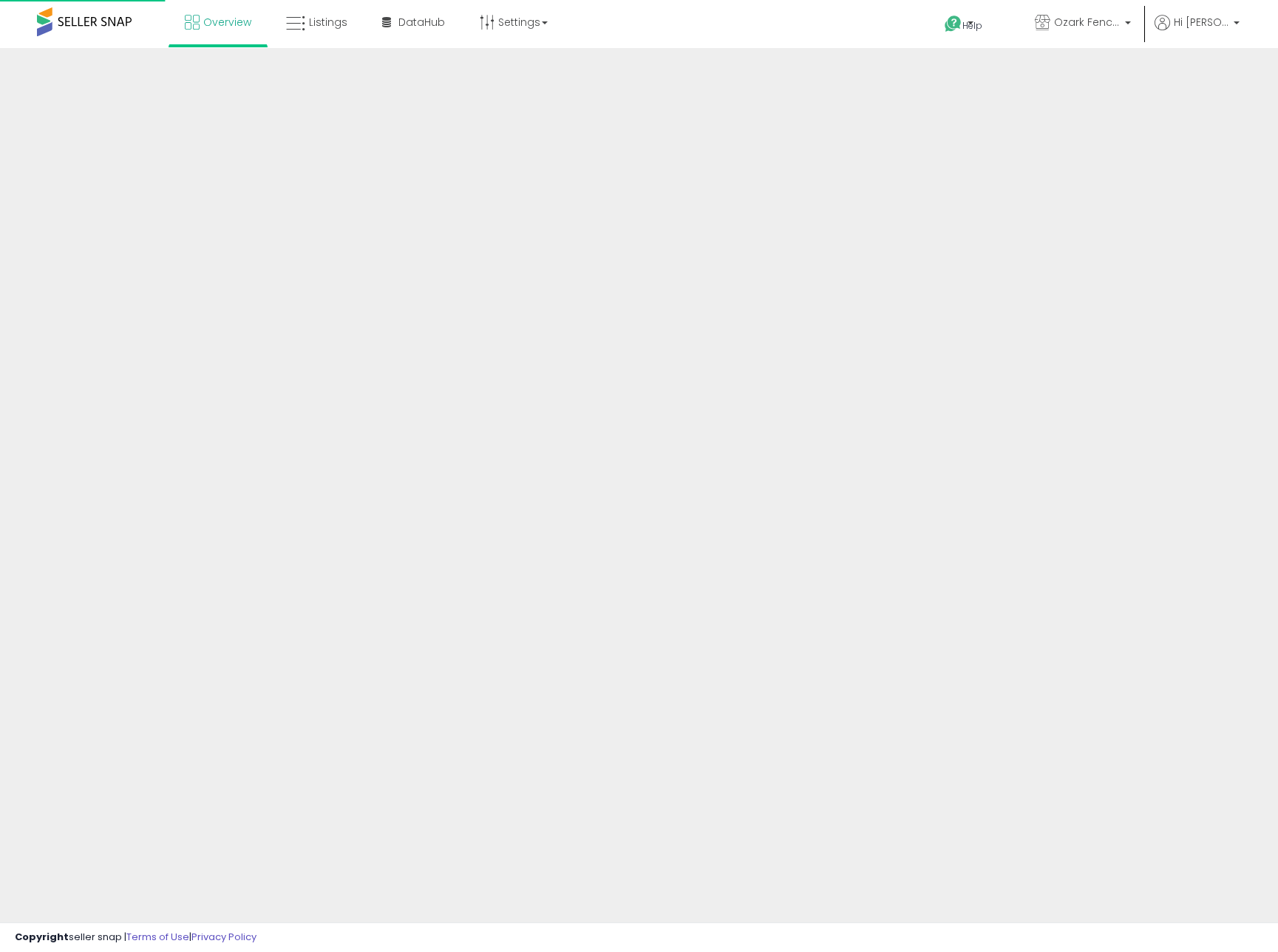 Image resolution: width=1278 pixels, height=952 pixels. I want to click on a: Help, so click(972, 26).